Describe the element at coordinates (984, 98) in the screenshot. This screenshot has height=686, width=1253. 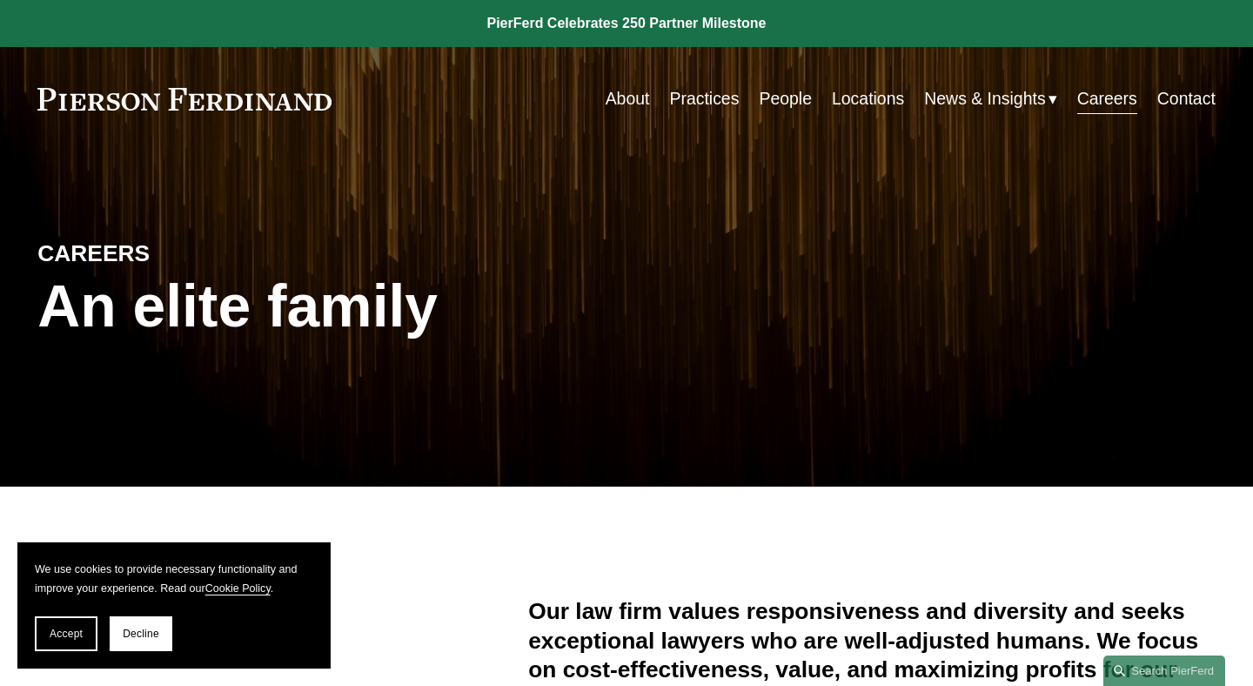
I see `span: News & Insights` at that location.